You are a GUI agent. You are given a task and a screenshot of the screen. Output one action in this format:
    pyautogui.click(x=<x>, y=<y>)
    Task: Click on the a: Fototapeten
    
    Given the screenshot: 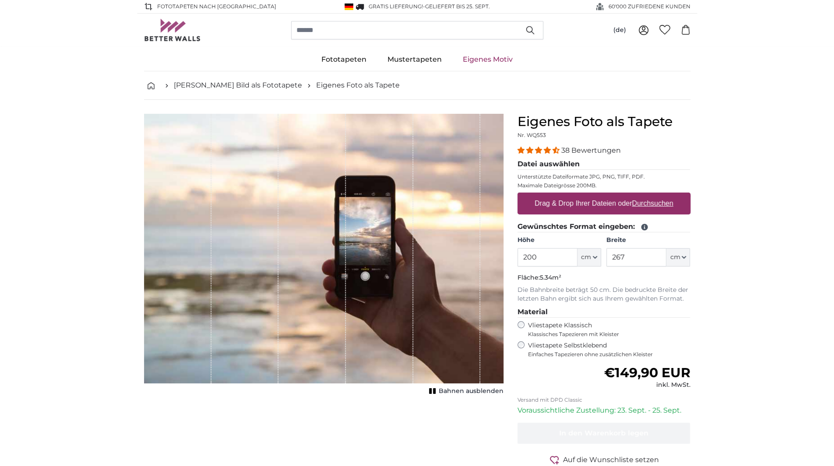 What is the action you would take?
    pyautogui.click(x=344, y=60)
    